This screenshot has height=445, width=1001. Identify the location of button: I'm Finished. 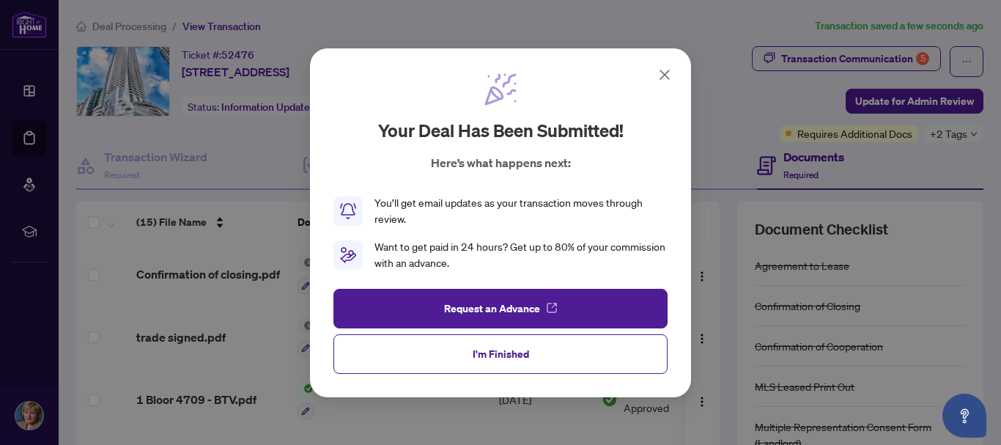
(501, 353).